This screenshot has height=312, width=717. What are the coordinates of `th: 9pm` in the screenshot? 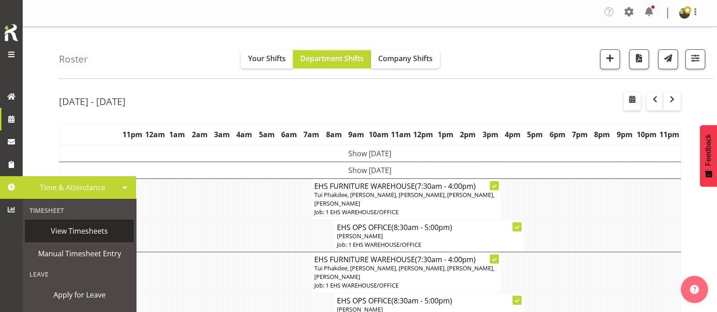 It's located at (624, 135).